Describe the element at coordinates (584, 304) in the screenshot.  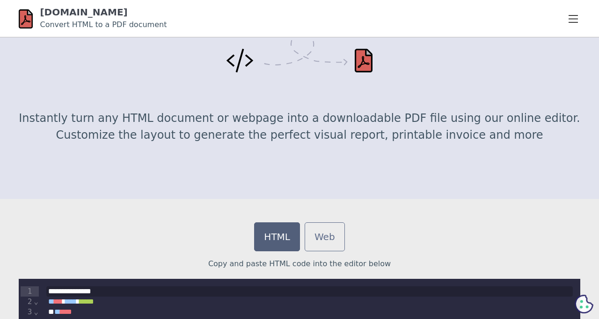
I see `button: Préférences en matière de cookies` at that location.